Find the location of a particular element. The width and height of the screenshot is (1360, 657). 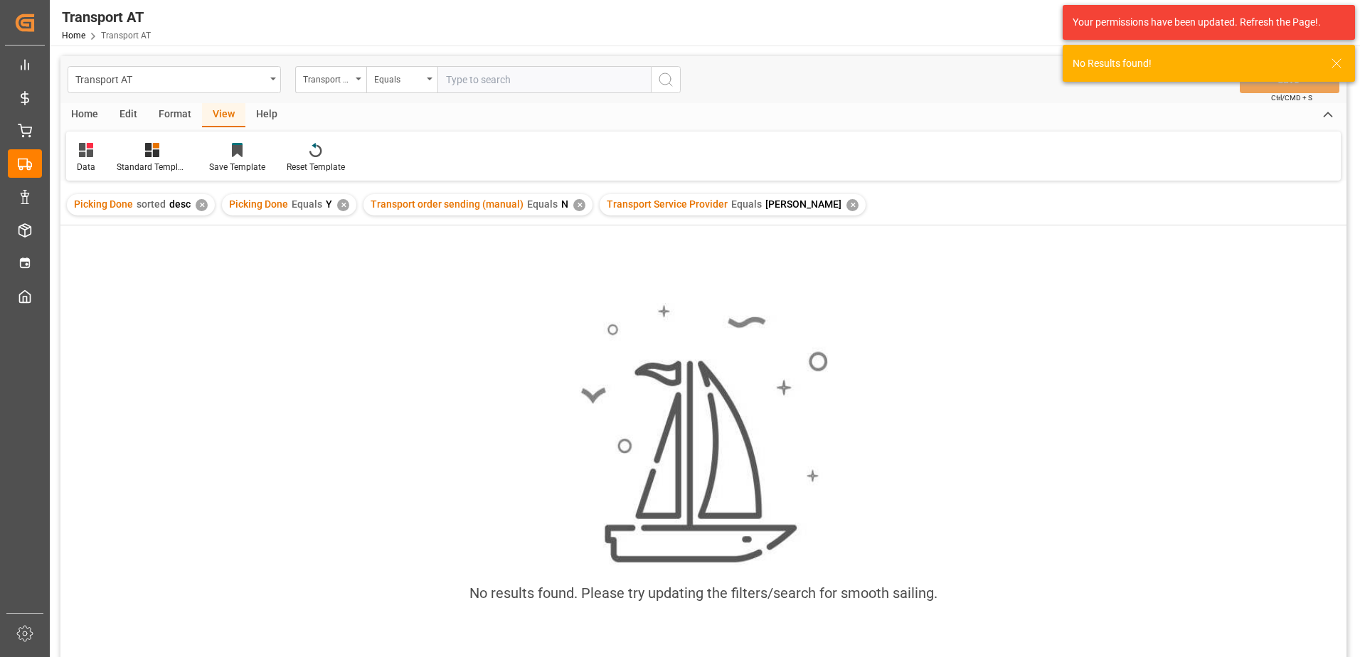

div: No results found. Please try updating the filters/search for smooth sailing. is located at coordinates (703, 593).